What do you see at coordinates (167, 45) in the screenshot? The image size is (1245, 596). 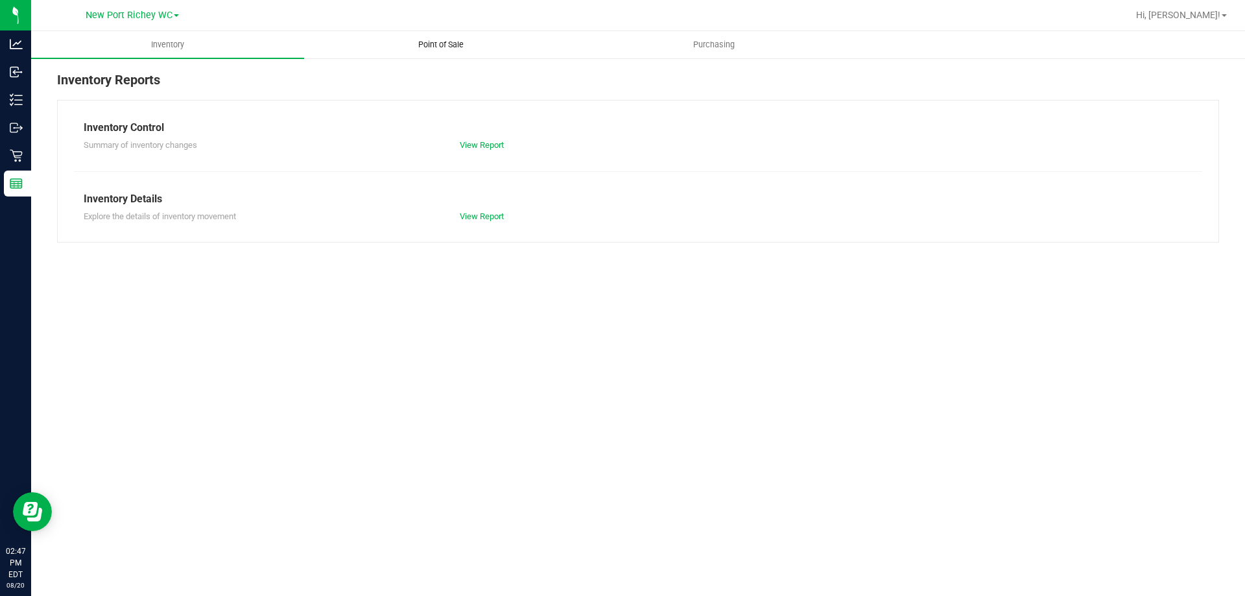 I see `a: Inventory` at bounding box center [167, 45].